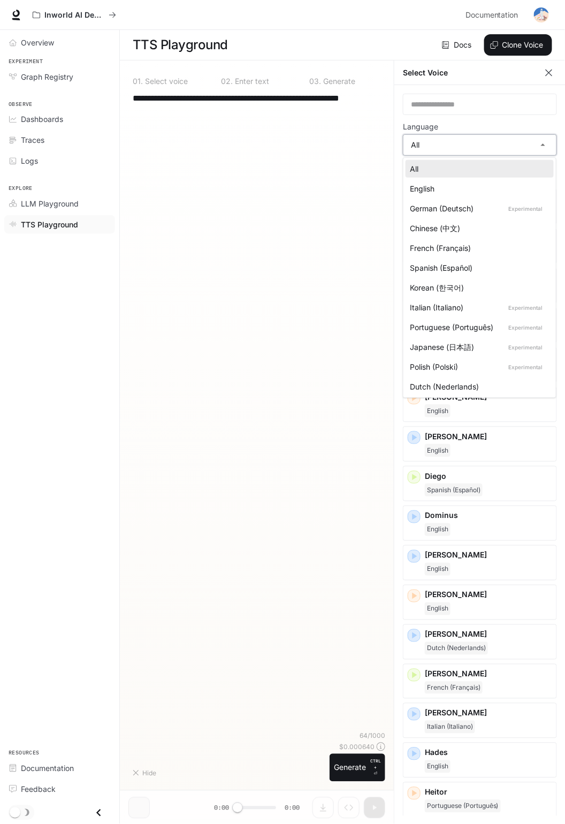  I want to click on div: Spanish (Español), so click(477, 267).